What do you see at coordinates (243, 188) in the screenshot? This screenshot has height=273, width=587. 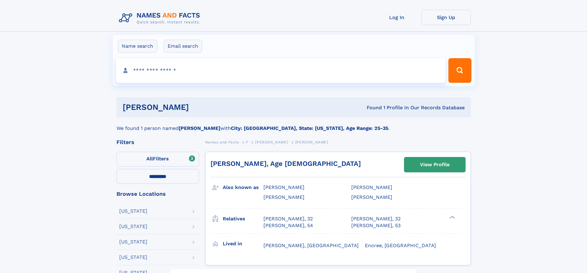 I see `h3: Also known as` at bounding box center [243, 188].